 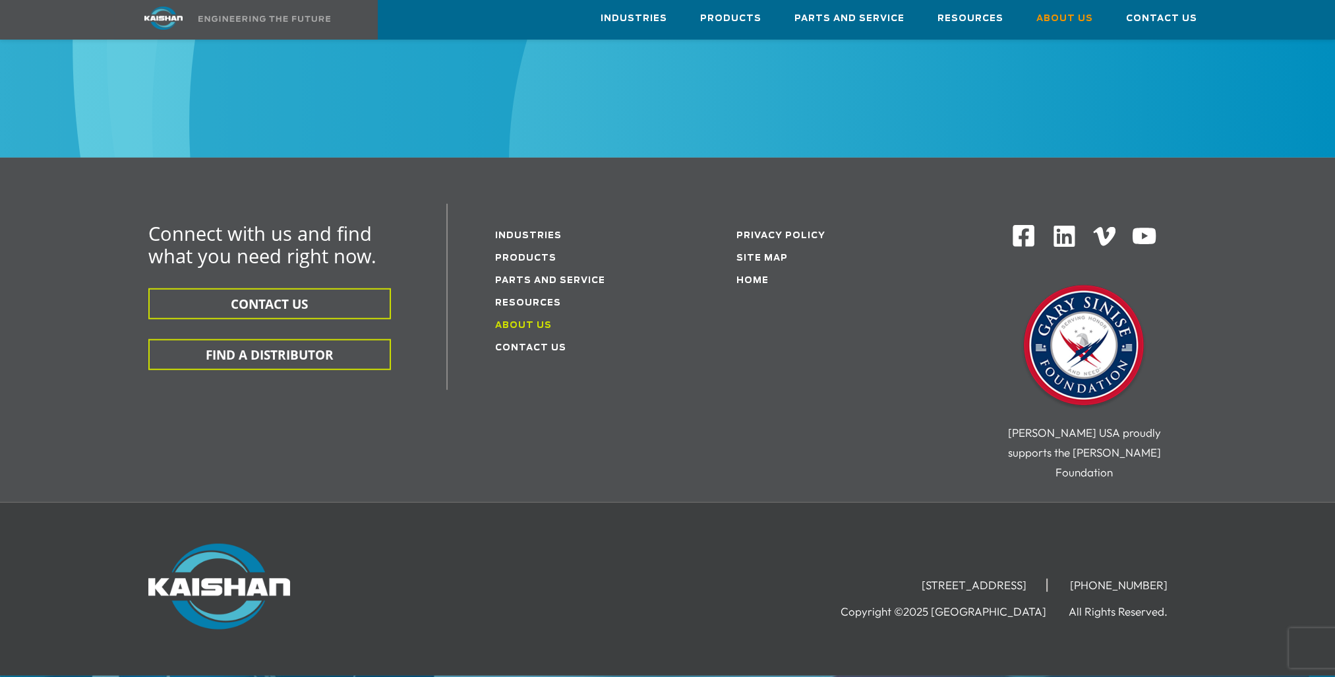 What do you see at coordinates (1105, 236) in the screenshot?
I see `img: Vimeo` at bounding box center [1105, 236].